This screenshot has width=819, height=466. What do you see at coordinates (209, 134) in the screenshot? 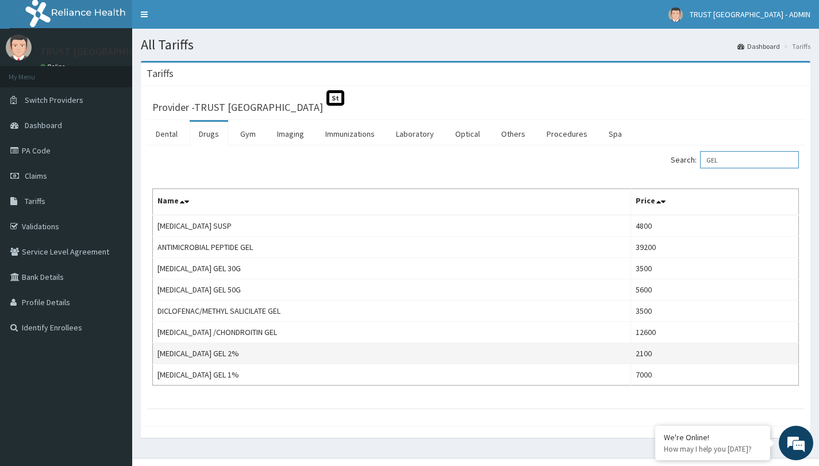
I see `a: Drugs` at bounding box center [209, 134].